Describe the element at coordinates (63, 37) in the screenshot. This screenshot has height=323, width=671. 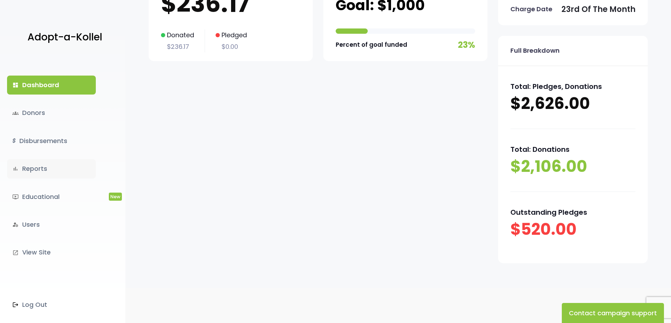
I see `a: Adopt-a-Kollel` at that location.